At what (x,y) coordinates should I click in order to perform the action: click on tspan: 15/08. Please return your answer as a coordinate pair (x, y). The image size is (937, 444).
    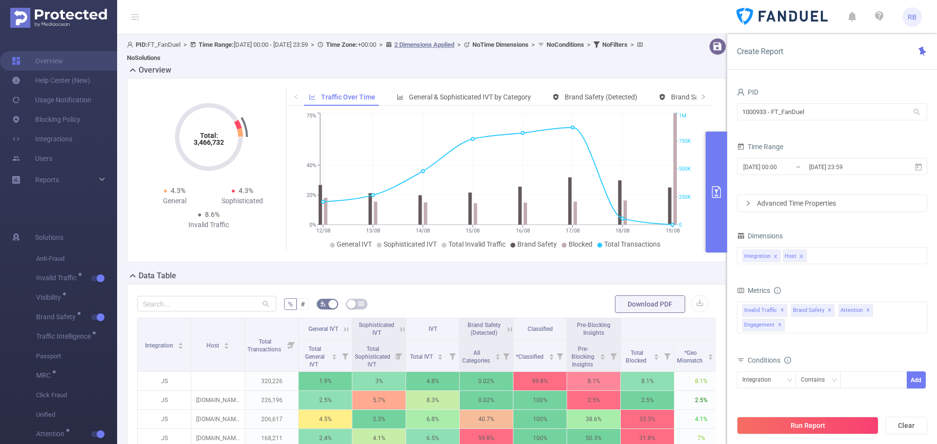
    Looking at the image, I should click on (472, 231).